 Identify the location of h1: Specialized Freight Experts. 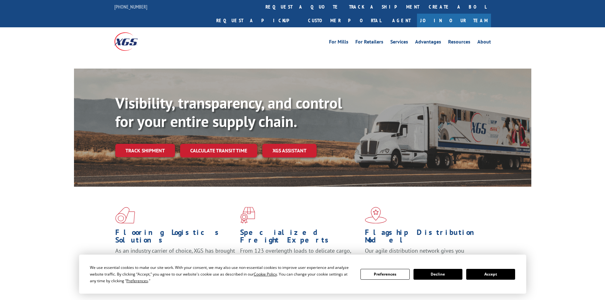
(300, 238).